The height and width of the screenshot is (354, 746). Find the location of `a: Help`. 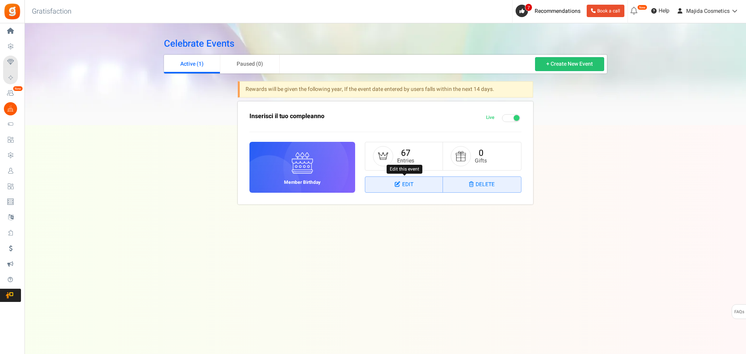

a: Help is located at coordinates (660, 11).